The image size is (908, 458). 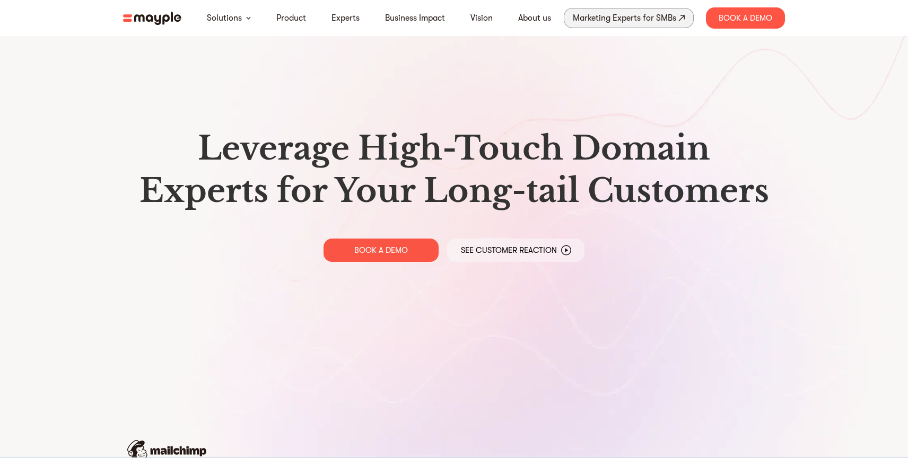 What do you see at coordinates (345, 18) in the screenshot?
I see `a: Experts` at bounding box center [345, 18].